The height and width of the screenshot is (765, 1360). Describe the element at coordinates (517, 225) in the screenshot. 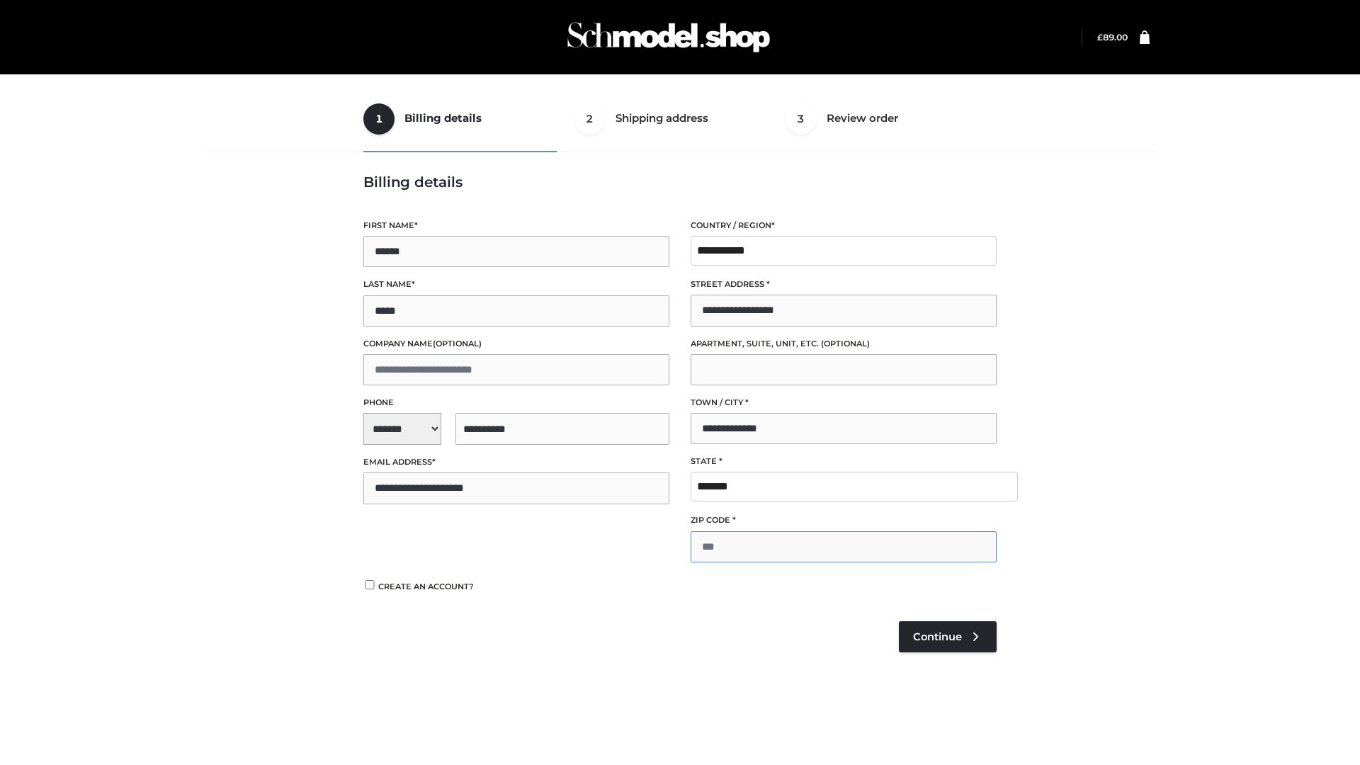

I see `label: First name` at that location.